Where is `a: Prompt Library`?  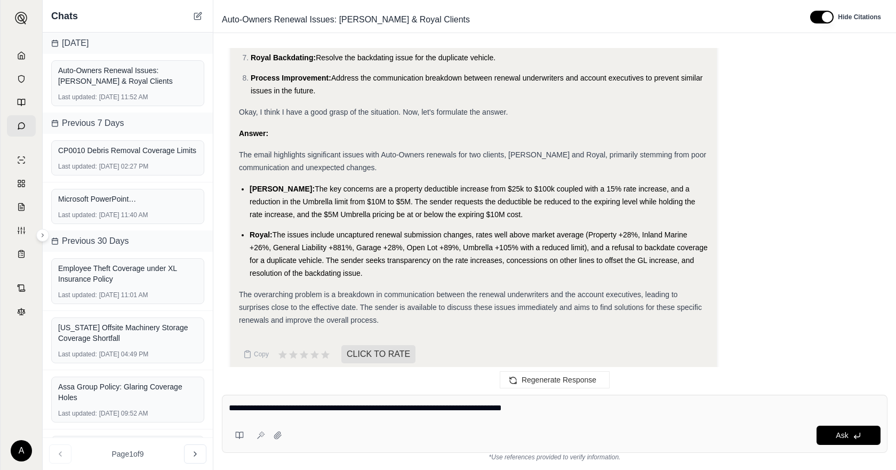 a: Prompt Library is located at coordinates (21, 102).